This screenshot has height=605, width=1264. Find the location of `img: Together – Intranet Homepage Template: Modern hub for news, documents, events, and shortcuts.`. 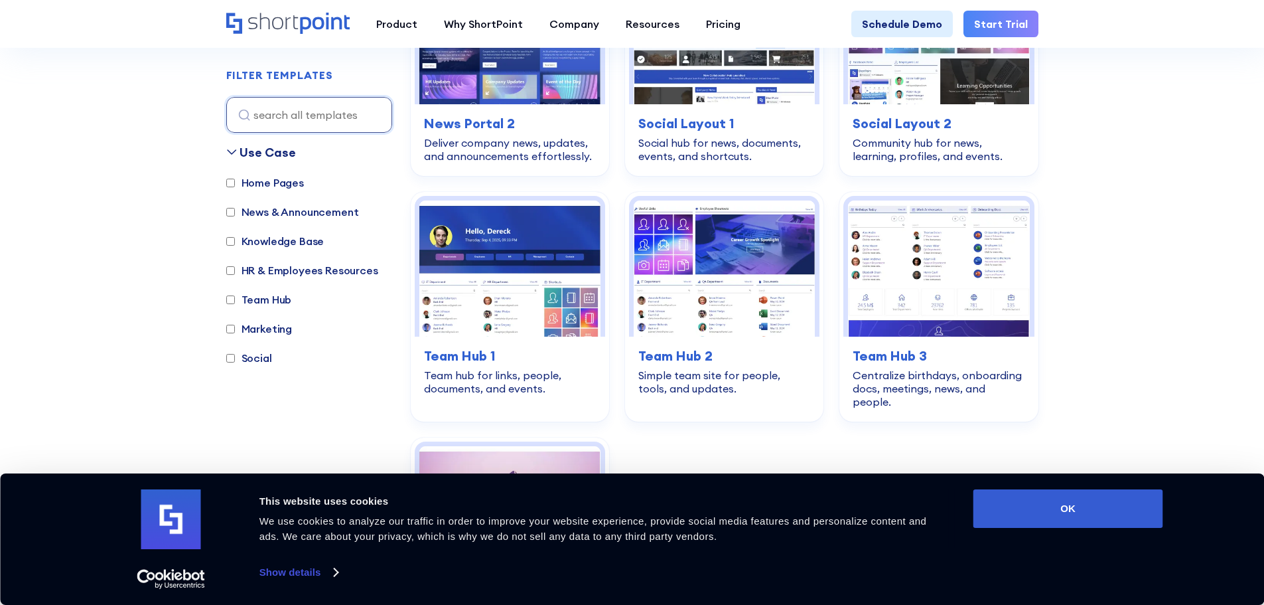

img: Together – Intranet Homepage Template: Modern hub for news, documents, events, and shortcuts. is located at coordinates (510, 514).